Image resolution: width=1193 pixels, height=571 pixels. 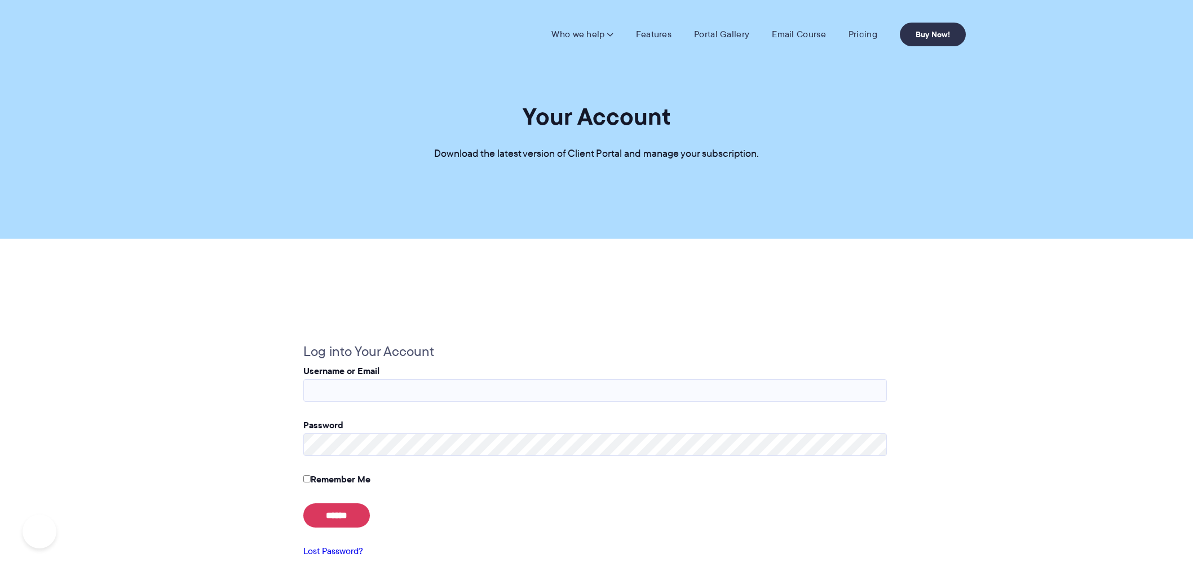 I want to click on a: Portal Gallery, so click(x=722, y=34).